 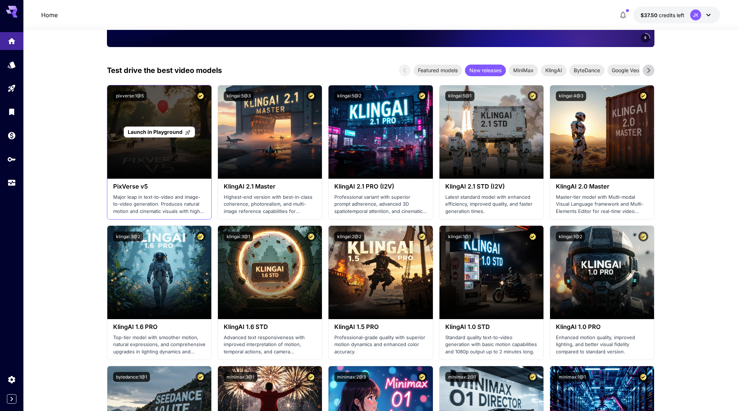 What do you see at coordinates (159, 327) in the screenshot?
I see `h3: KlingAI 1.6 PRO` at bounding box center [159, 327].